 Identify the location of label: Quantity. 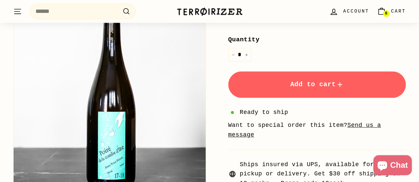
(317, 40).